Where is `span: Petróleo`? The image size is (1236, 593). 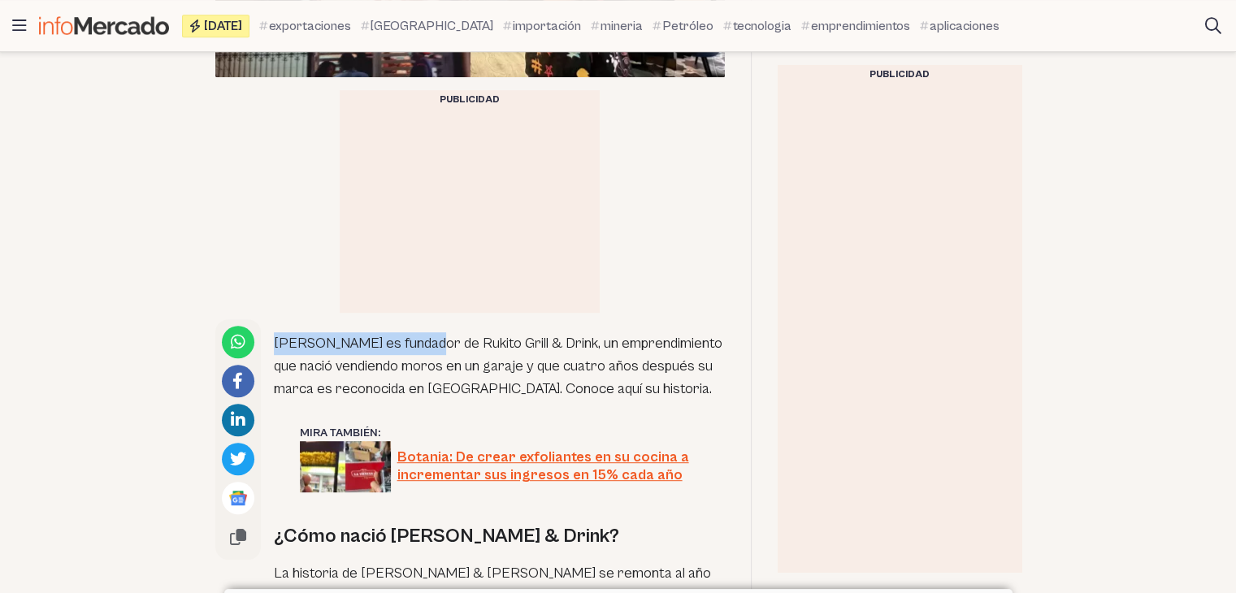
span: Petróleo is located at coordinates (688, 26).